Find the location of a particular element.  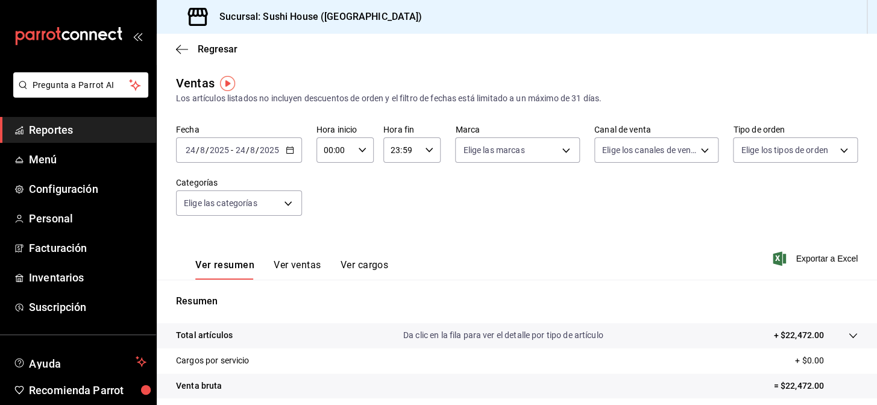

span: Recomienda Parrot is located at coordinates (87, 390).